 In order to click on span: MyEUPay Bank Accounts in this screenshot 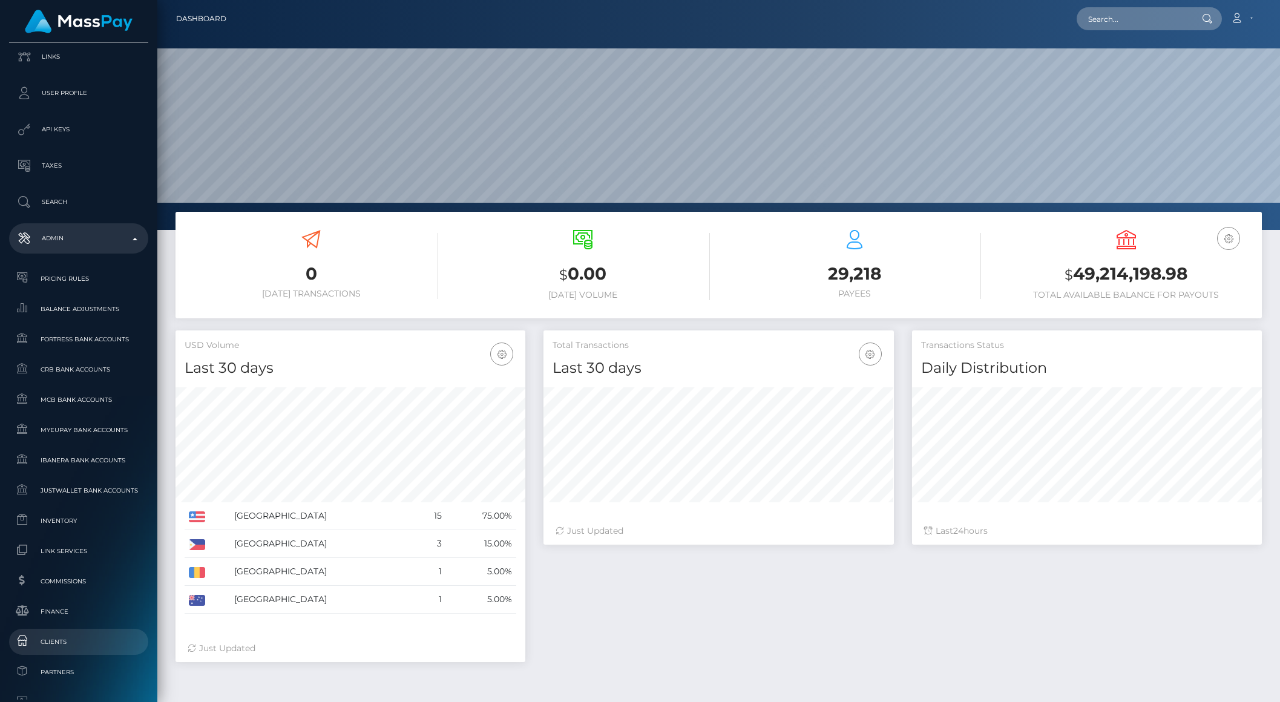, I will do `click(79, 430)`.